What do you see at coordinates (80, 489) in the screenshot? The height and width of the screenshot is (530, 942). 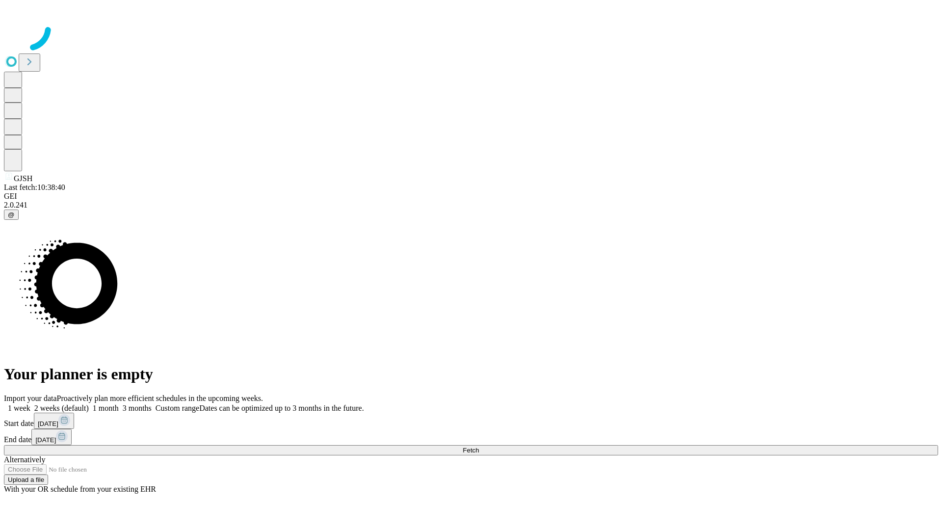 I see `span: With your OR schedule from your existing EHR` at bounding box center [80, 489].